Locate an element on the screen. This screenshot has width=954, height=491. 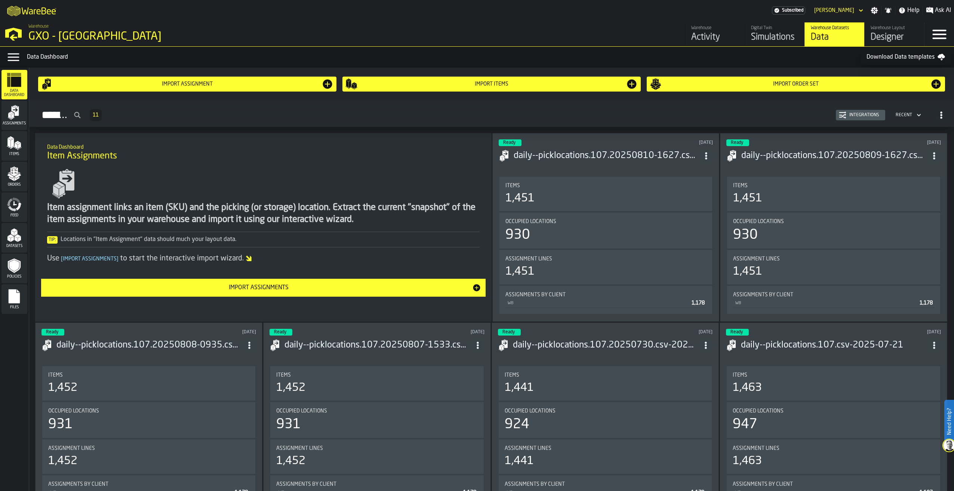
span: 11 is located at coordinates (96, 115).